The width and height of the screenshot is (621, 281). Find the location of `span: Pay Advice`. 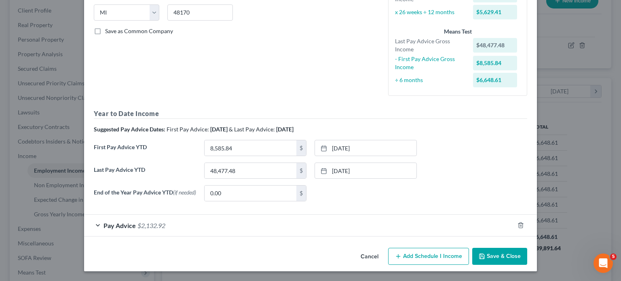

span: Pay Advice is located at coordinates (120, 225).